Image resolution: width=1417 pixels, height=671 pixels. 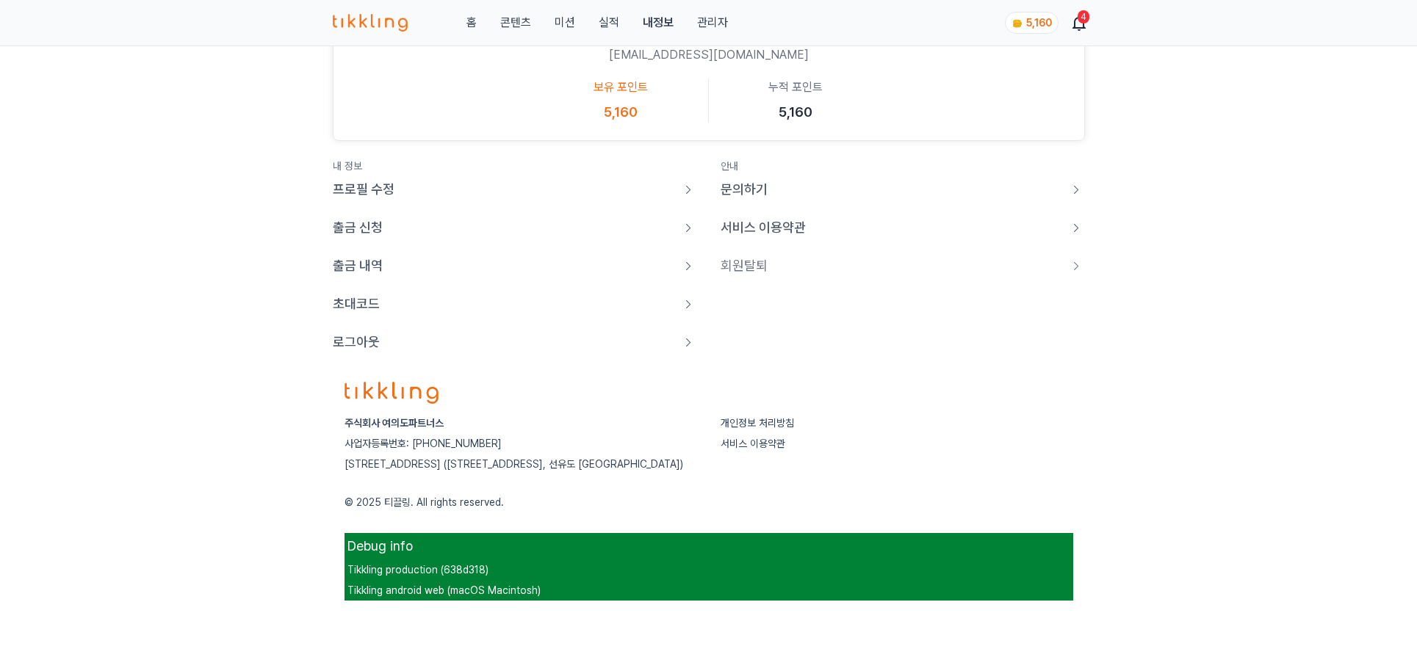 I want to click on a: 4, so click(x=1079, y=23).